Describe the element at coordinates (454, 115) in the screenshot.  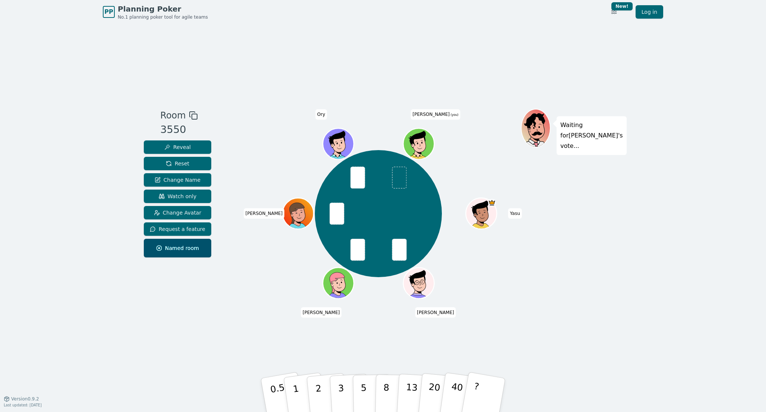
I see `span: (you)` at that location.